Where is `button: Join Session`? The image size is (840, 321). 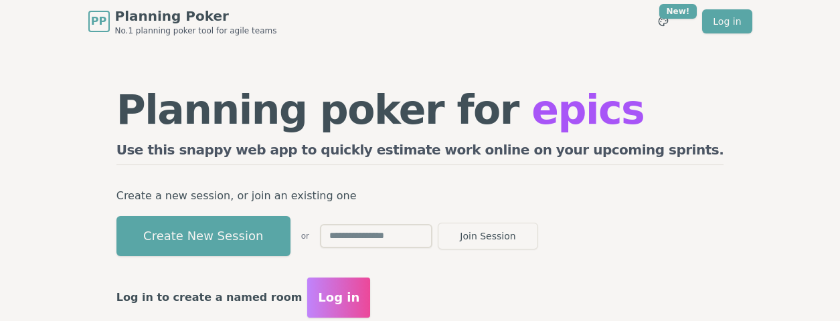 button: Join Session is located at coordinates (488, 236).